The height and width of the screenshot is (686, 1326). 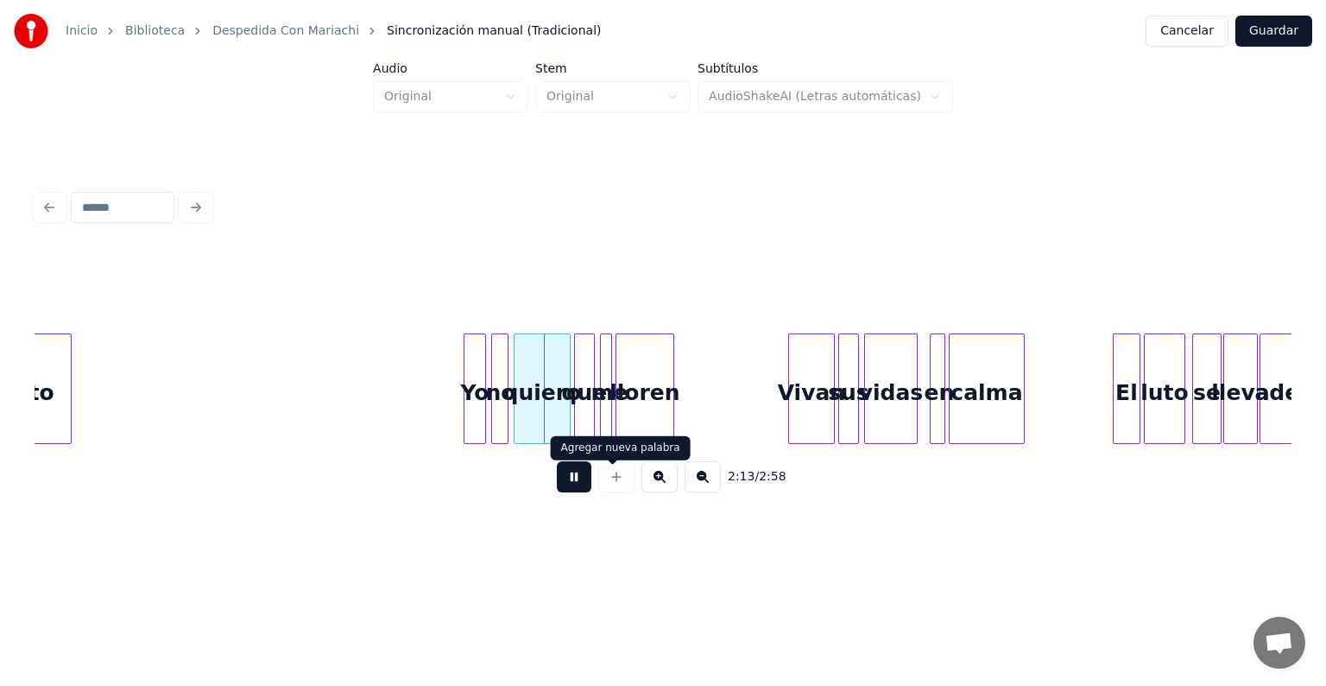 What do you see at coordinates (826, 68) in the screenshot?
I see `label: Subtítulos` at bounding box center [826, 68].